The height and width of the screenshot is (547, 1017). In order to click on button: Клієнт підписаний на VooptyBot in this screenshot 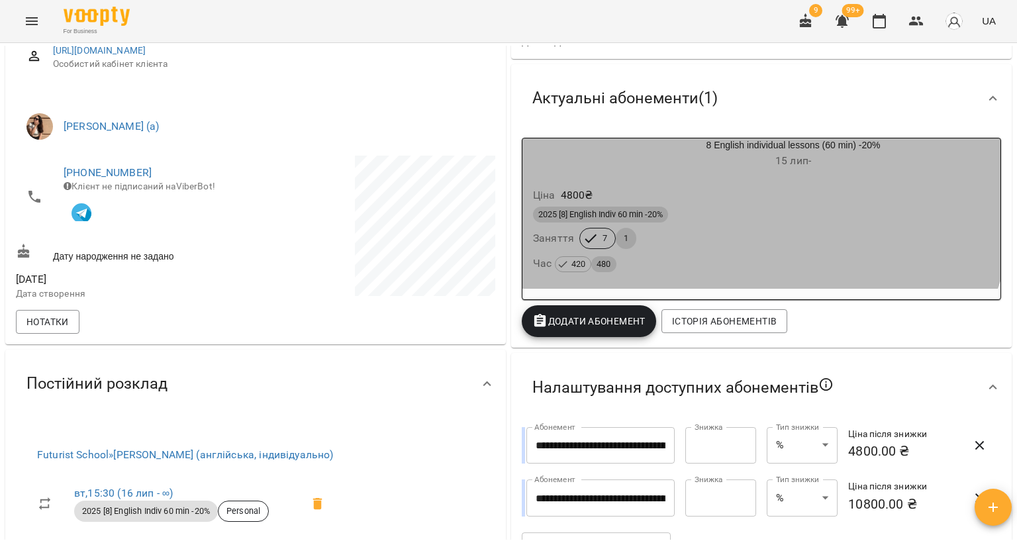, I will do `click(81, 211)`.